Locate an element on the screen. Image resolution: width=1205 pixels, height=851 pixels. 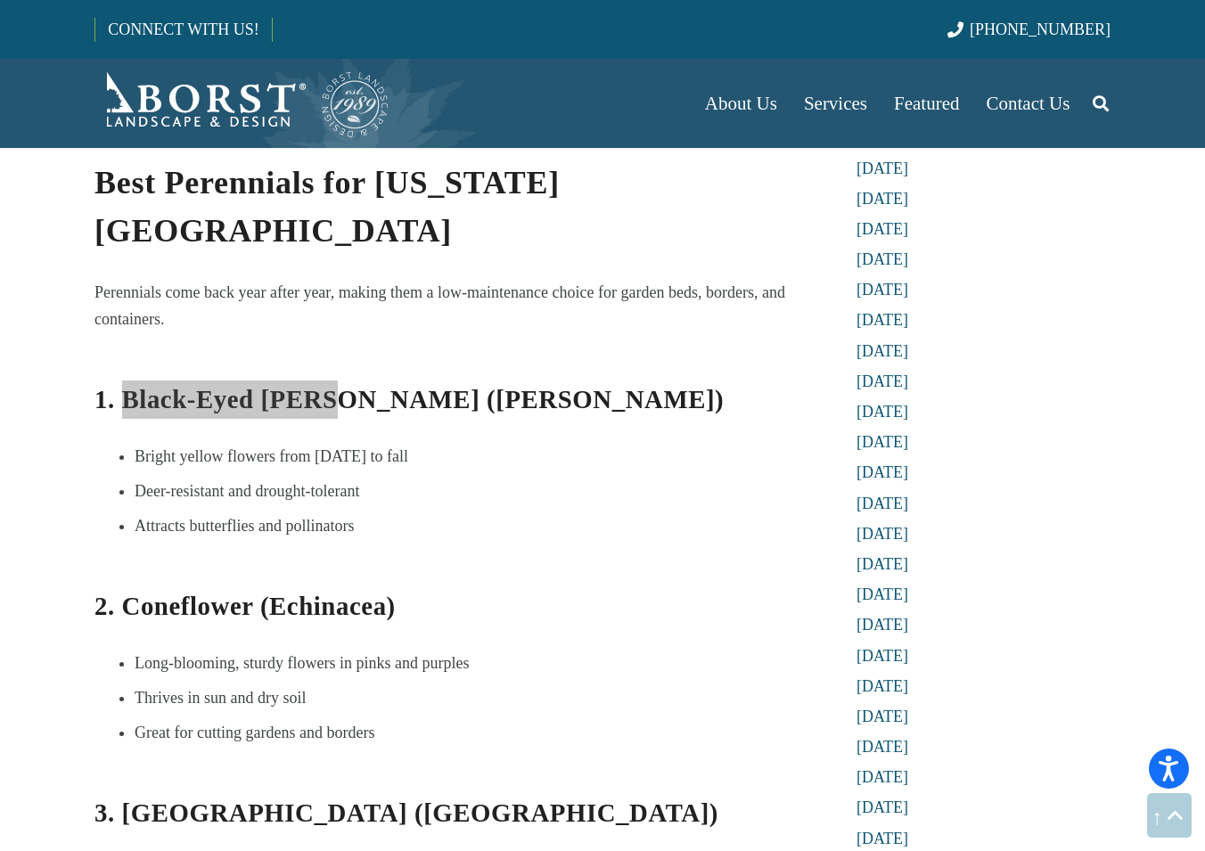
a: Search is located at coordinates (1100, 103).